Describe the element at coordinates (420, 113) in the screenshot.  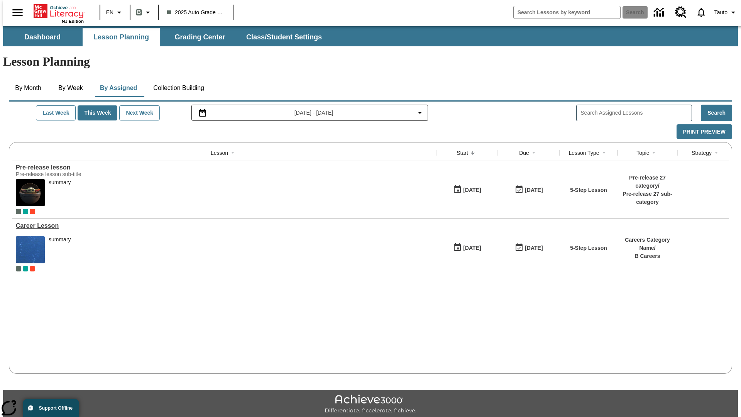
I see `svg: Collapse Date Range Filter` at that location.